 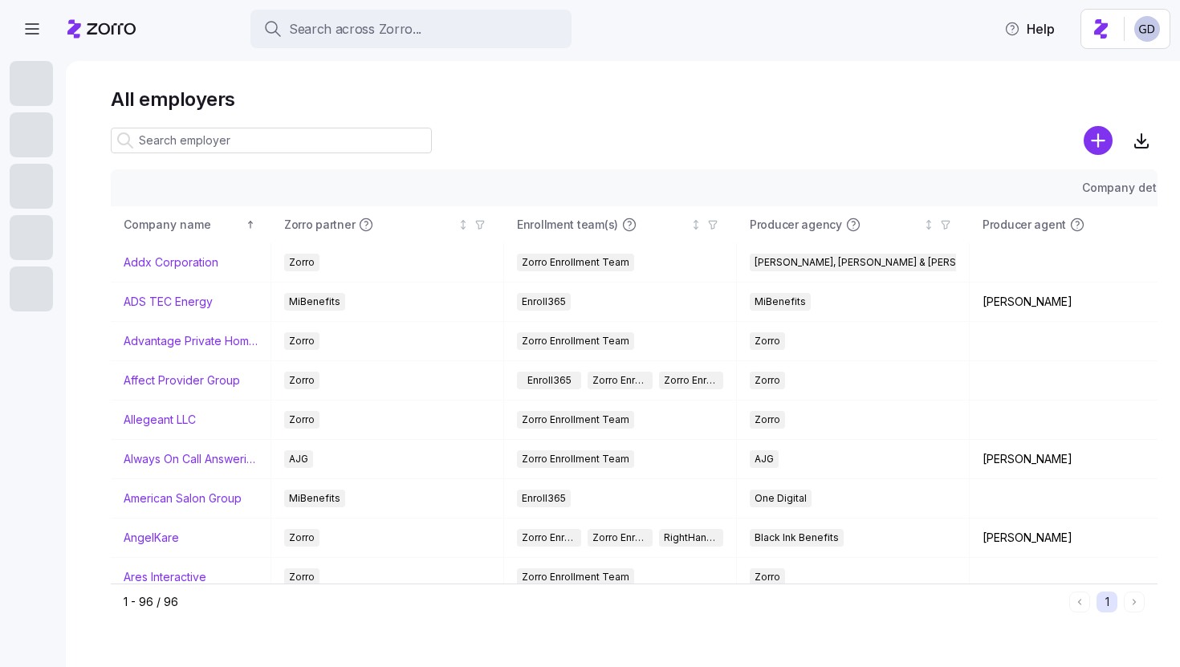 What do you see at coordinates (1098, 140) in the screenshot?
I see `svg: add icon` at bounding box center [1098, 140].